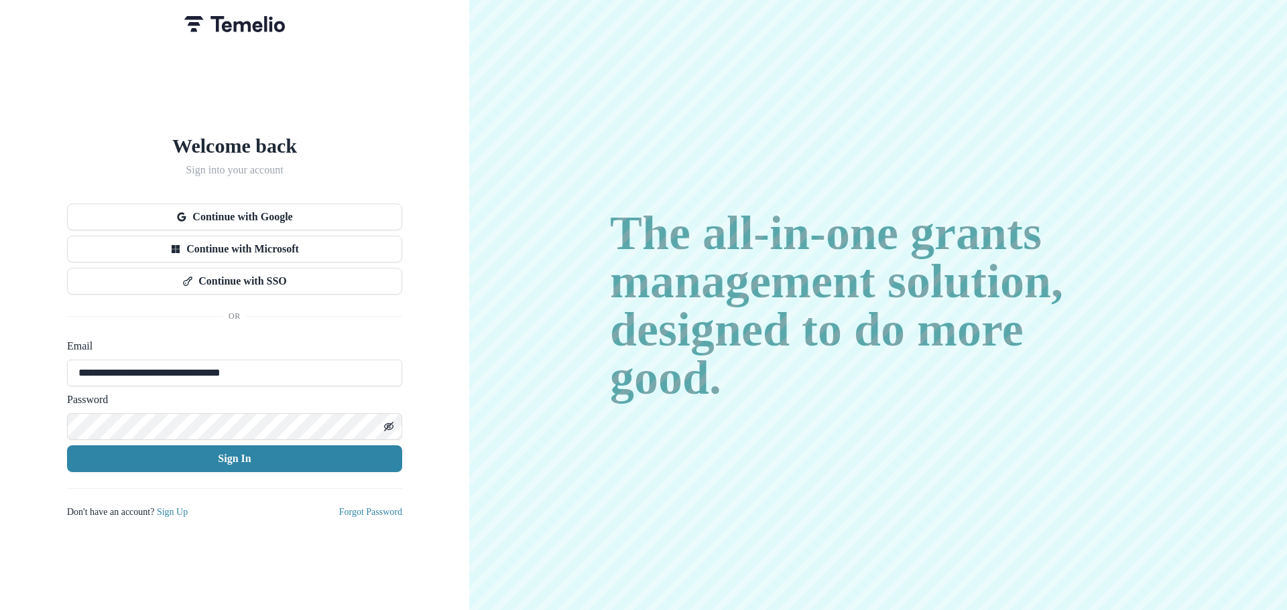 Image resolution: width=1287 pixels, height=610 pixels. I want to click on label: Email, so click(231, 346).